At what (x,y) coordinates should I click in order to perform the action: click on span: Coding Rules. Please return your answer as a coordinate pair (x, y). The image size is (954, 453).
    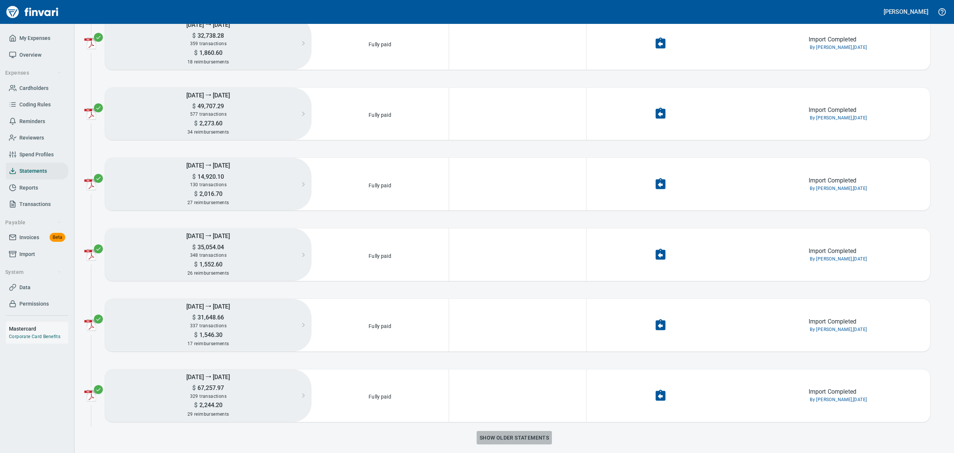
    Looking at the image, I should click on (35, 104).